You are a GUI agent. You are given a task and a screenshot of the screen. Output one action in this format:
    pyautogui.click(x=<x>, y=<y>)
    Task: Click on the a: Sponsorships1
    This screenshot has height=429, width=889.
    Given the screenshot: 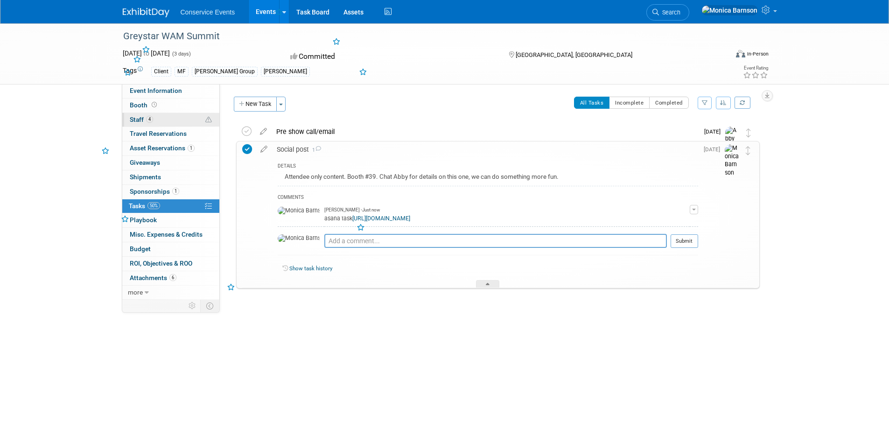 What is the action you would take?
    pyautogui.click(x=171, y=192)
    